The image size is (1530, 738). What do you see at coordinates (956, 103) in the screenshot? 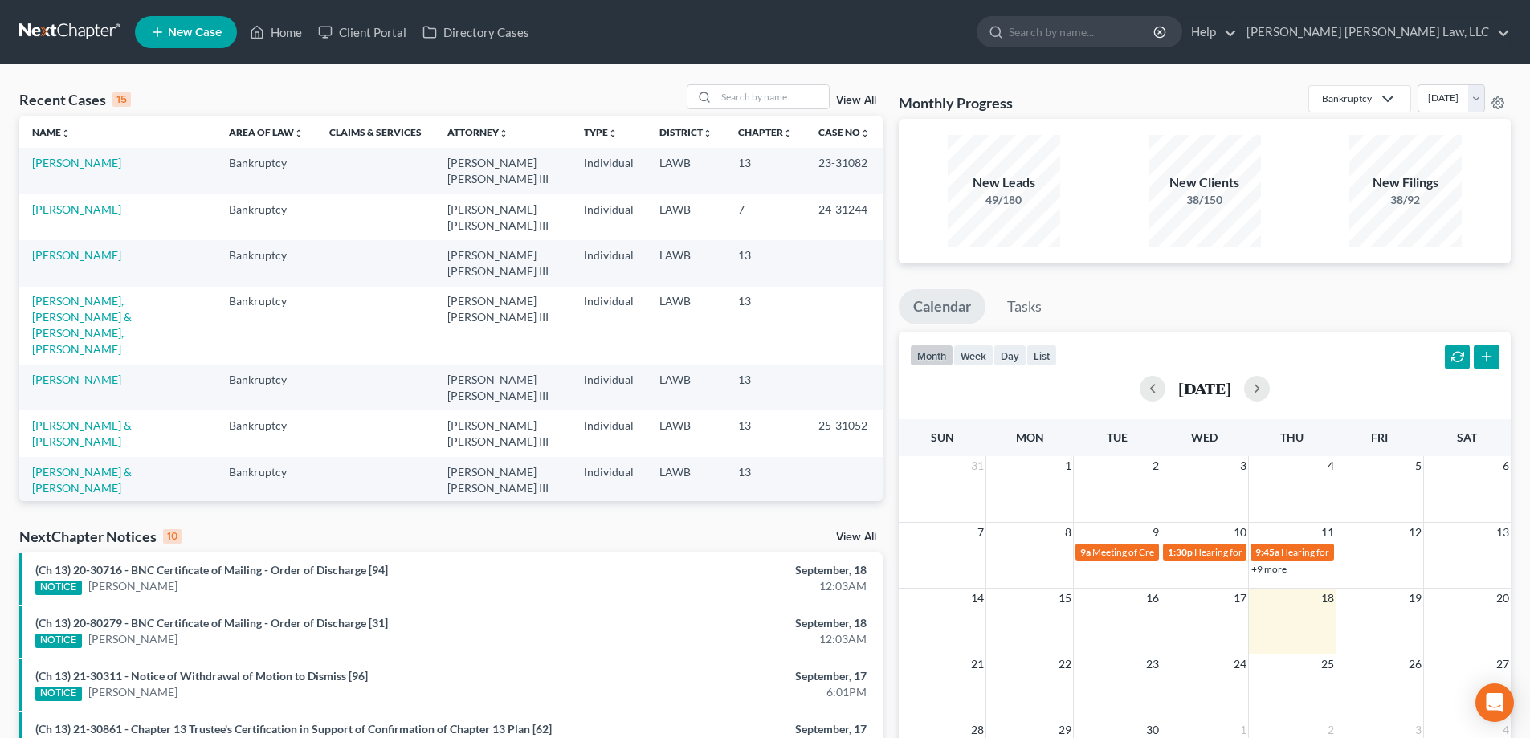
I see `h3: Monthly Progress` at bounding box center [956, 103].